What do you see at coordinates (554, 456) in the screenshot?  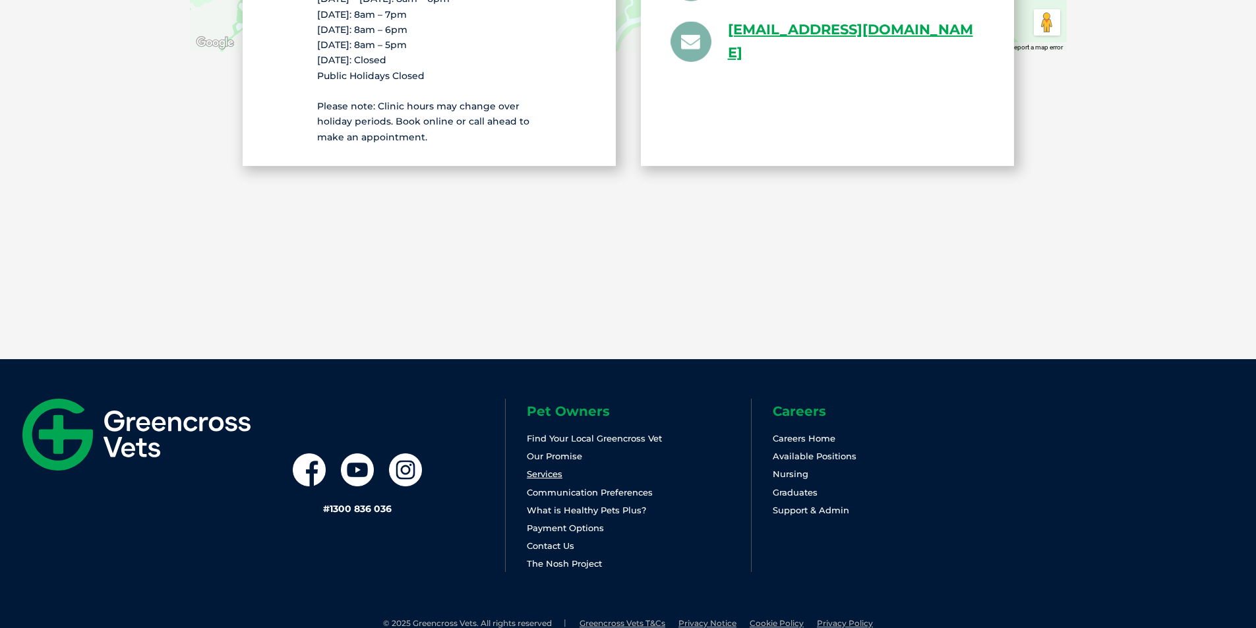 I see `a: Our Promise` at bounding box center [554, 456].